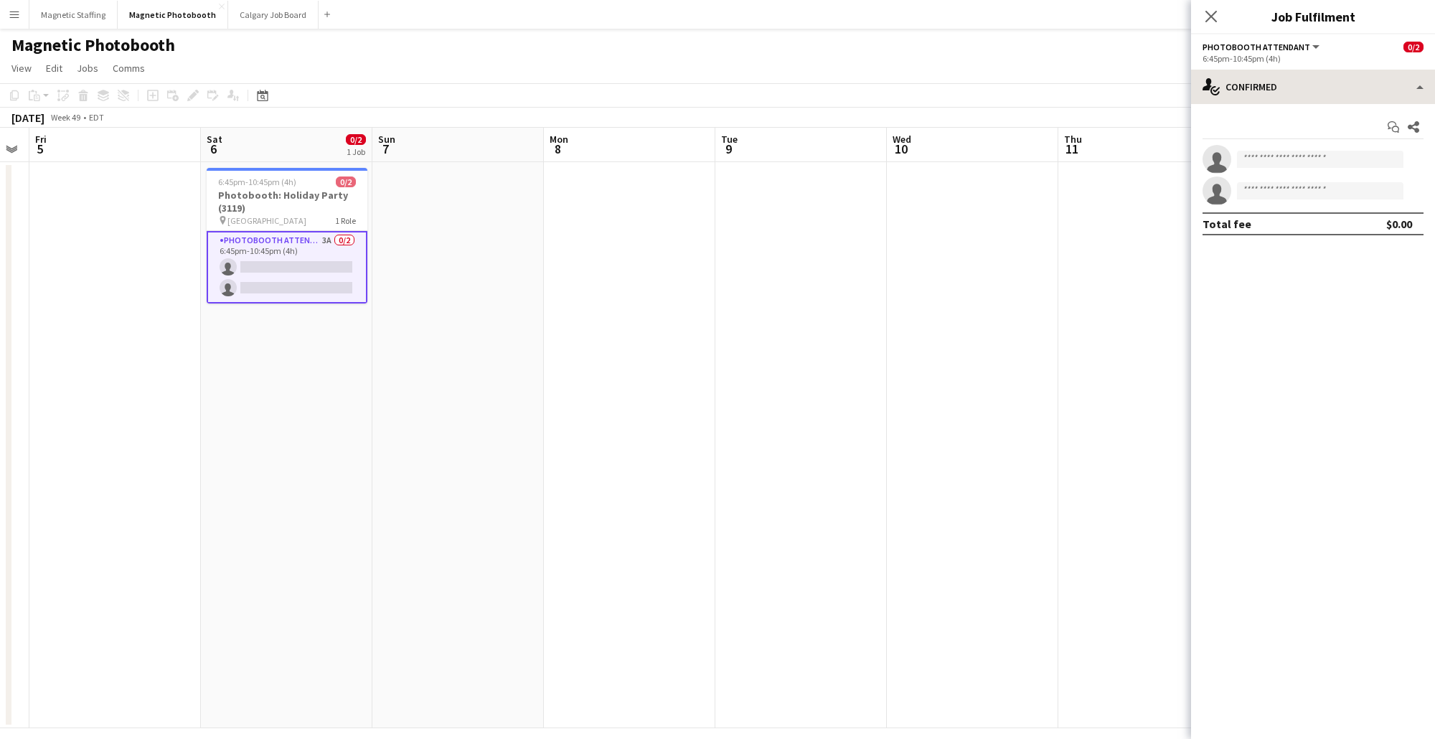 Image resolution: width=1435 pixels, height=739 pixels. Describe the element at coordinates (1227, 224) in the screenshot. I see `div: Total fee` at that location.